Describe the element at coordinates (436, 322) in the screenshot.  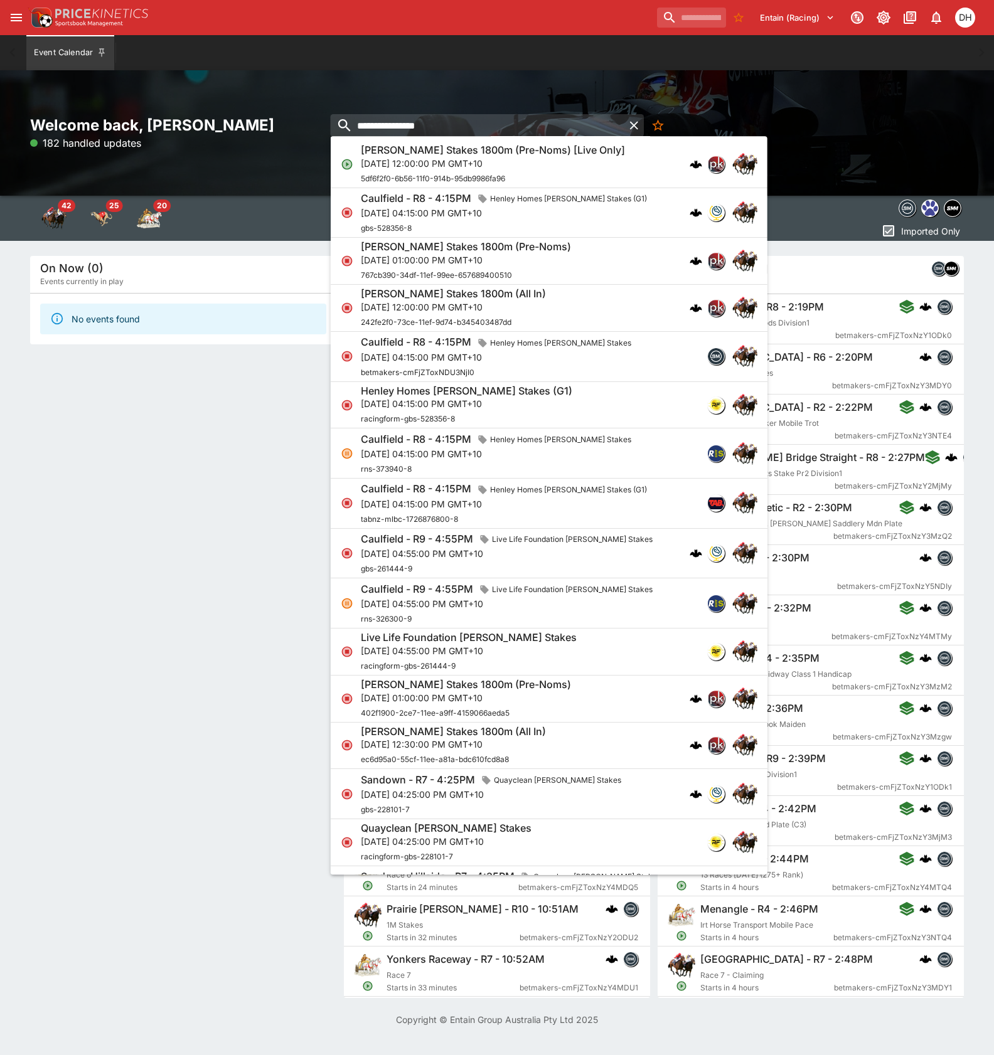
I see `span: 242fe2f0-73ce-11ef-9d74-b345403487dd` at that location.